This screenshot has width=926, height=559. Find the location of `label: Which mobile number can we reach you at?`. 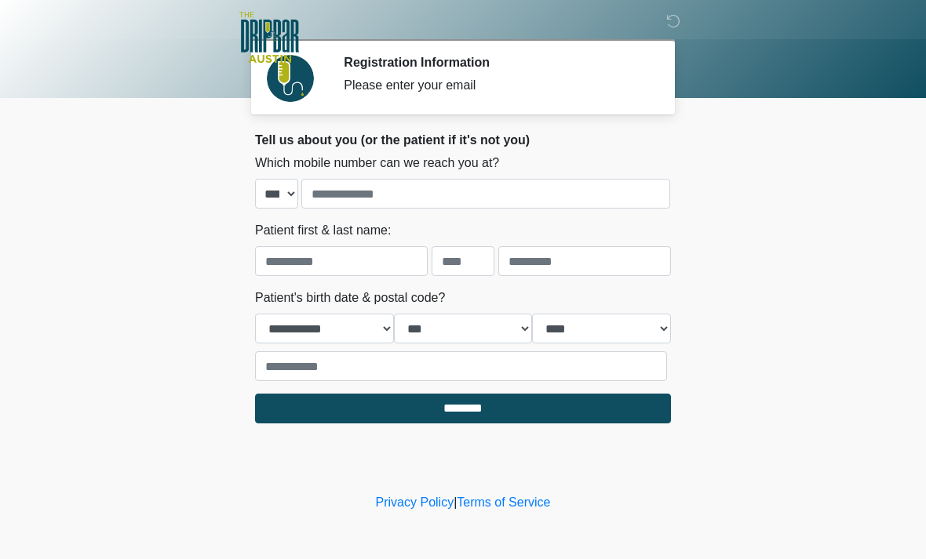

label: Which mobile number can we reach you at? is located at coordinates (377, 163).